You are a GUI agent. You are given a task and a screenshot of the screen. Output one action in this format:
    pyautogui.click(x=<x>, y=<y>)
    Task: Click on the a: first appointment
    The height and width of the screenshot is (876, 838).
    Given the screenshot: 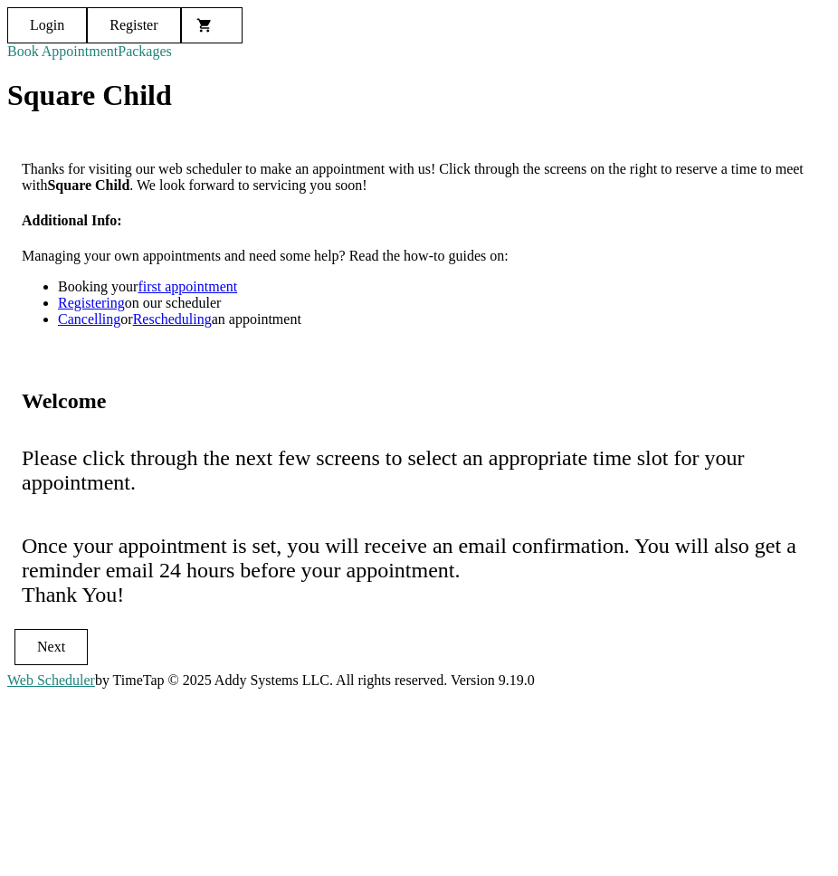 What is the action you would take?
    pyautogui.click(x=187, y=286)
    